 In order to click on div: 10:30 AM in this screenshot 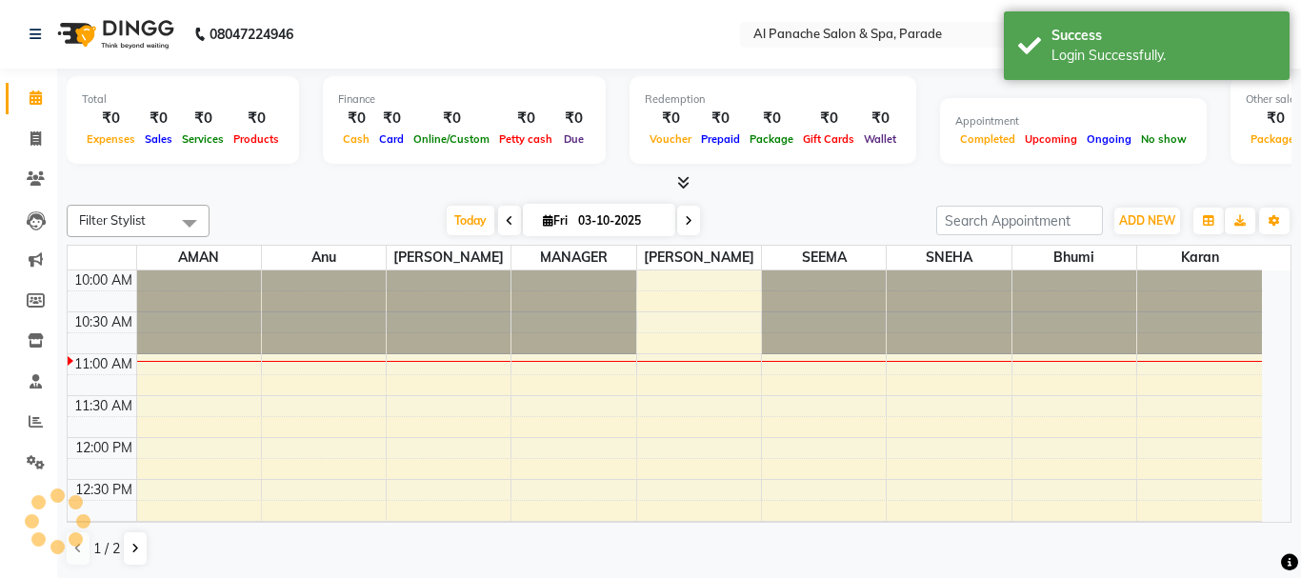, I will do `click(103, 322)`.